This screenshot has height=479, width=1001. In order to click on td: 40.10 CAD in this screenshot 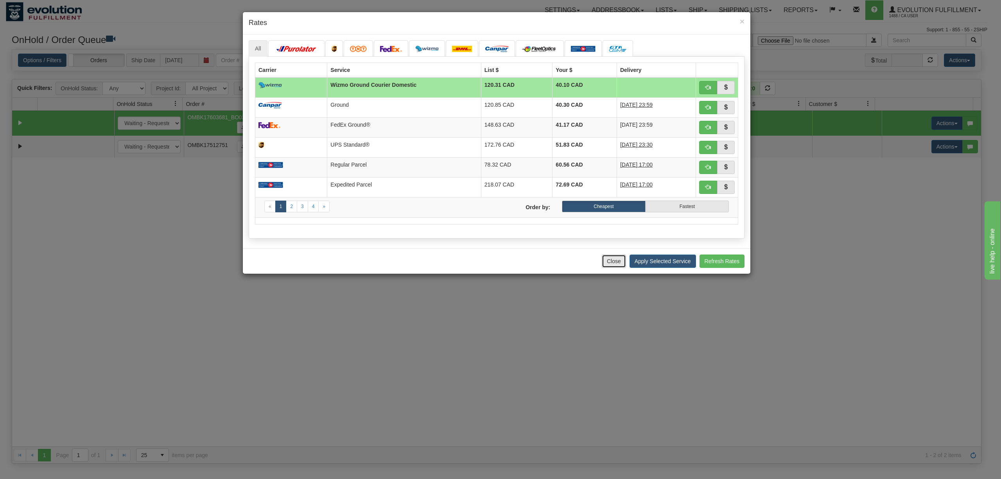, I will do `click(585, 88)`.